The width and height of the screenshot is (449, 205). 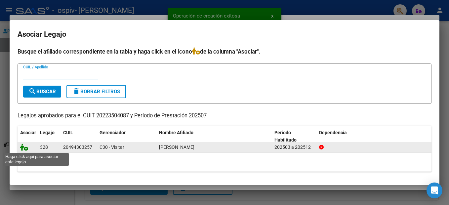 I want to click on datatable-header-cell: Nombre Afiliado, so click(x=214, y=137).